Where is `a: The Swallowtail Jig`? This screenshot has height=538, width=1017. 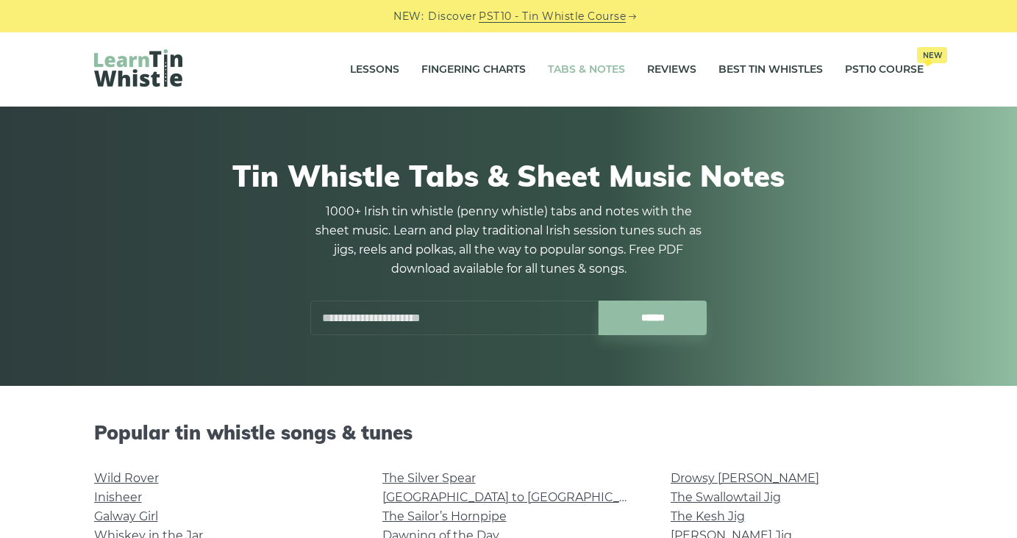 a: The Swallowtail Jig is located at coordinates (726, 497).